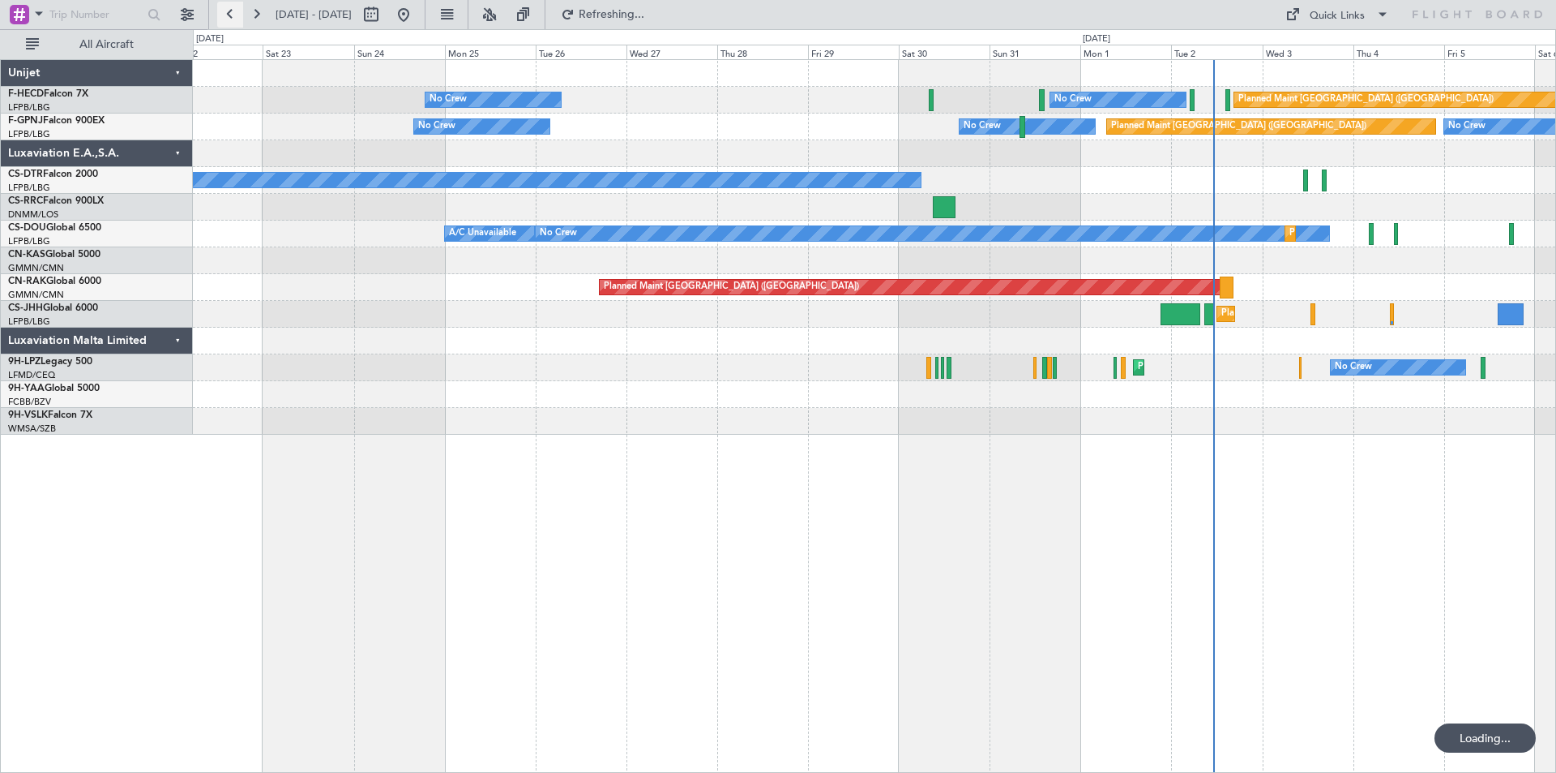 Image resolution: width=1556 pixels, height=773 pixels. I want to click on div: A/C Unavailable, so click(482, 233).